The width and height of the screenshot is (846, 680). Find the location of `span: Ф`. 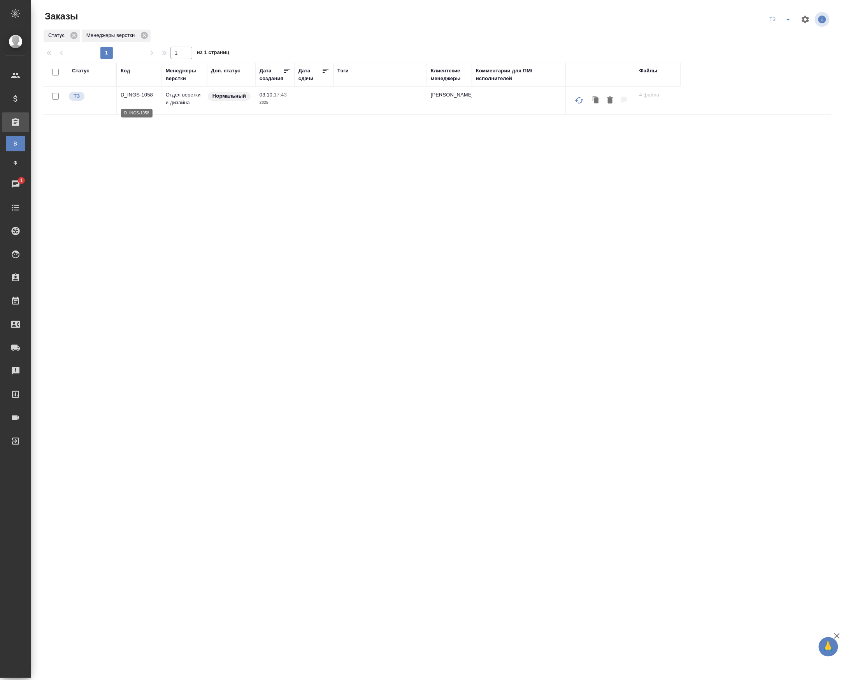

span: Ф is located at coordinates (16, 163).